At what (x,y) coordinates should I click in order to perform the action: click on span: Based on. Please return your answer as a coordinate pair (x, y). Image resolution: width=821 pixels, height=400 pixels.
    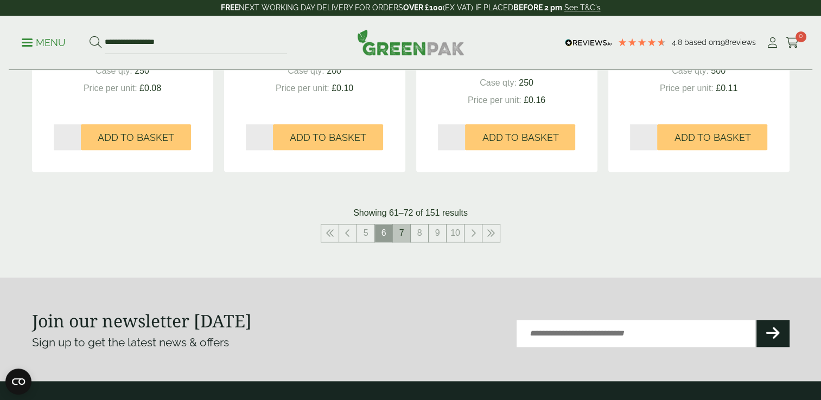
    Looking at the image, I should click on (700, 42).